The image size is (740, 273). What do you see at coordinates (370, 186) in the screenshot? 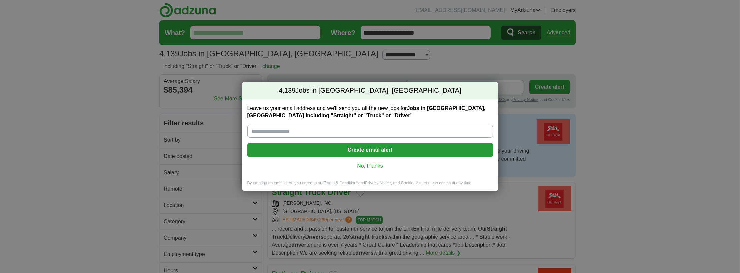
I see `div: By creating an email alert, you agree to our and , and Cookie Use. You can cancel at any time.` at bounding box center [370, 186].